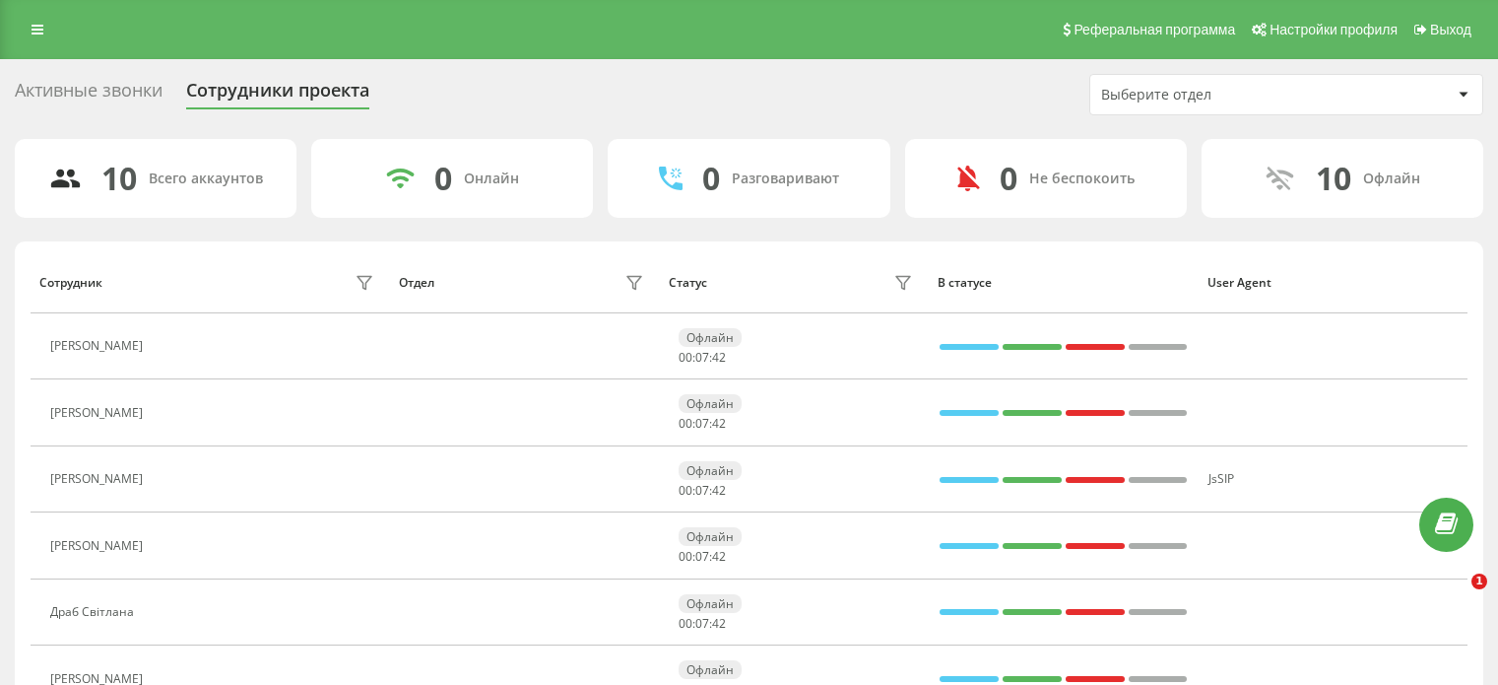 The image size is (1498, 685). I want to click on div: Разговаривают, so click(785, 178).